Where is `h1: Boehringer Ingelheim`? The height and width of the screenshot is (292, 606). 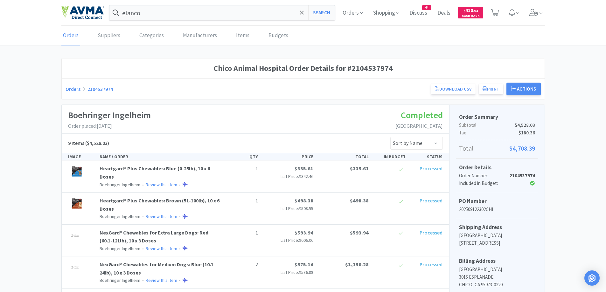 h1: Boehringer Ingelheim is located at coordinates (109, 115).